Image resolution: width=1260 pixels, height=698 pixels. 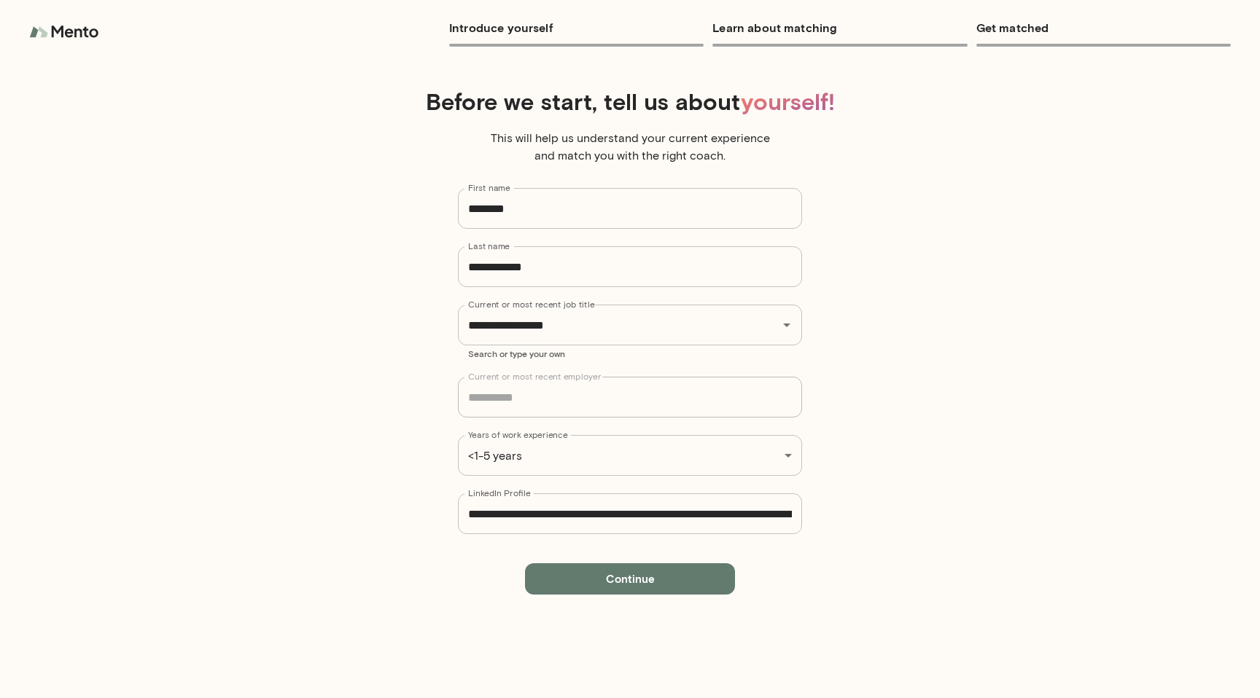 What do you see at coordinates (630, 579) in the screenshot?
I see `button: Continue` at bounding box center [630, 579].